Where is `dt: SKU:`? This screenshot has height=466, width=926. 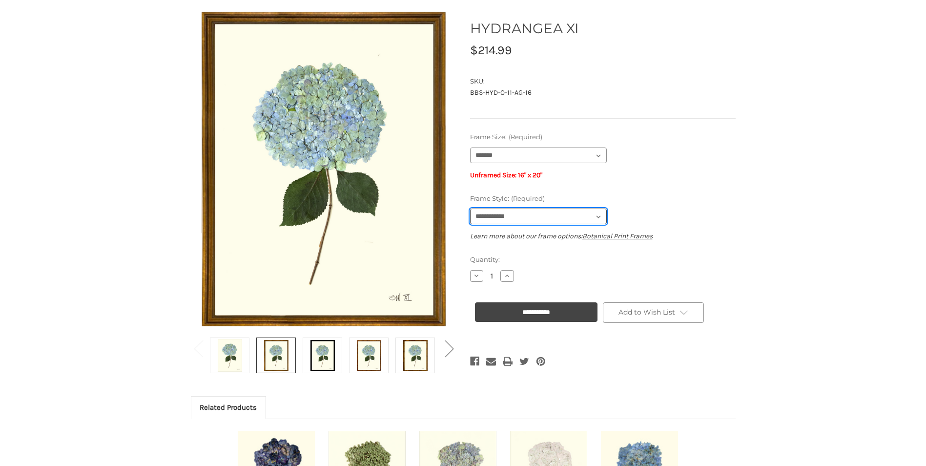
dt: SKU: is located at coordinates (601, 82).